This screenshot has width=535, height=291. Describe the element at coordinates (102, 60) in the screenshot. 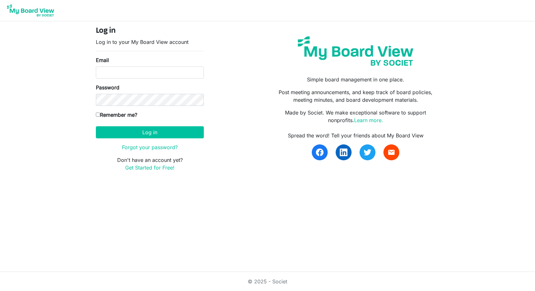

I see `label: Email` at that location.